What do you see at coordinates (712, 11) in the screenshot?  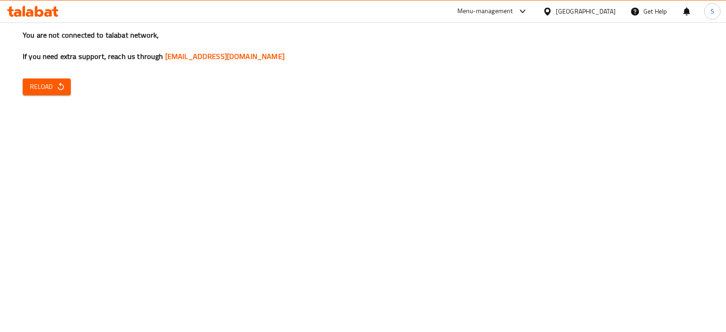 I see `span: S` at bounding box center [712, 11].